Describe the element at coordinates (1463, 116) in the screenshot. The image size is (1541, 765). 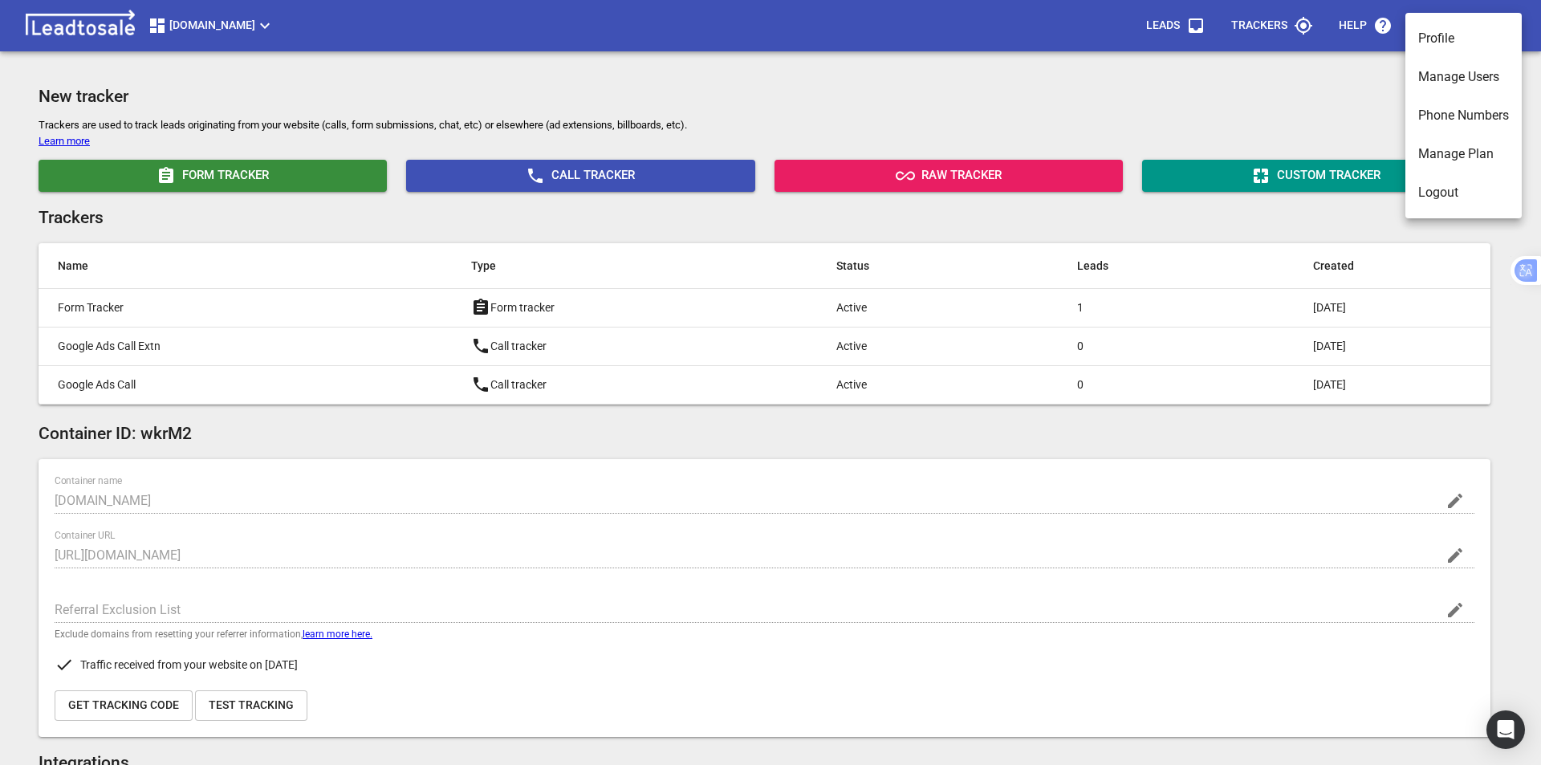
I see `li: Phone Numbers` at that location.